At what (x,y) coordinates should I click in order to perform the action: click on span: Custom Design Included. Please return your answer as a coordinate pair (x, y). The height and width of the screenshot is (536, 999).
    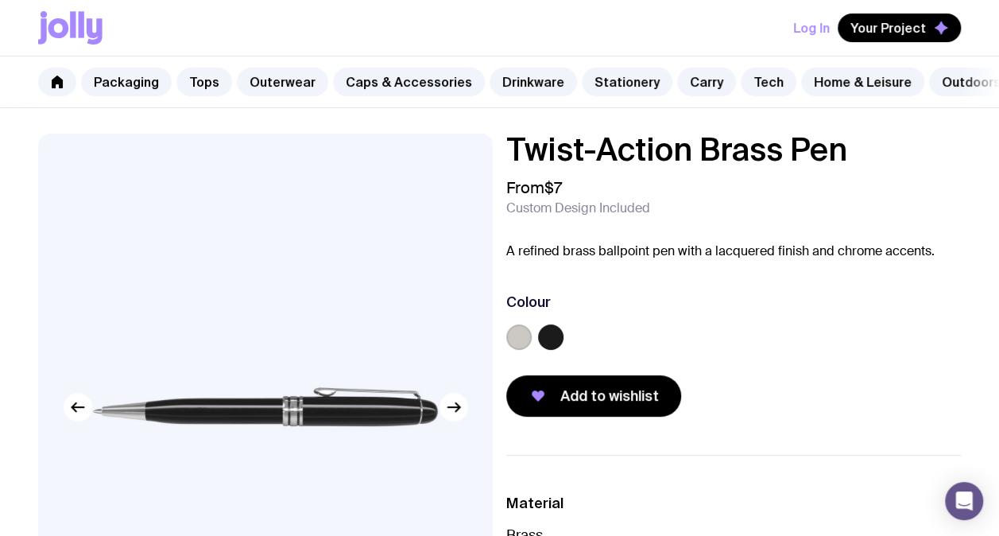
    Looking at the image, I should click on (578, 208).